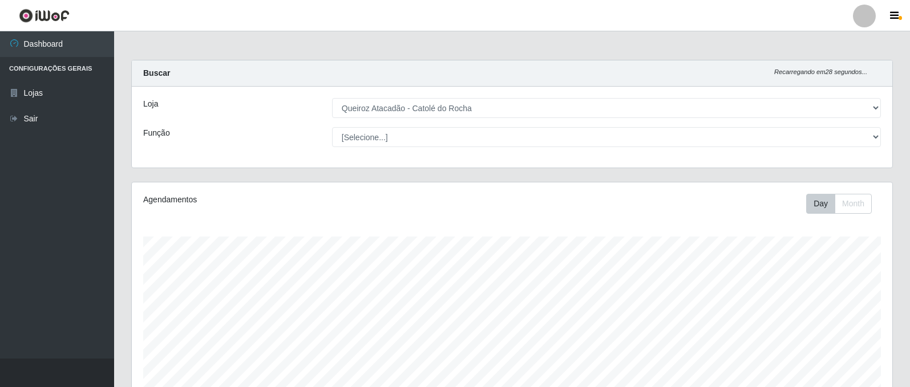 This screenshot has width=910, height=387. I want to click on button: Month, so click(853, 204).